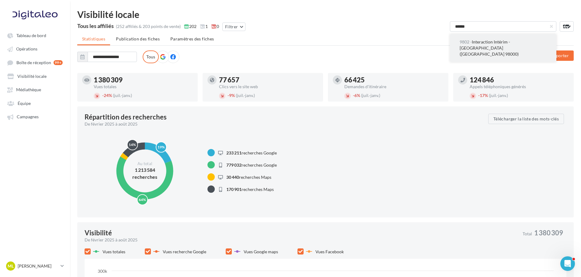 This screenshot has width=581, height=277. What do you see at coordinates (28, 117) in the screenshot?
I see `span: Campagnes` at bounding box center [28, 117].